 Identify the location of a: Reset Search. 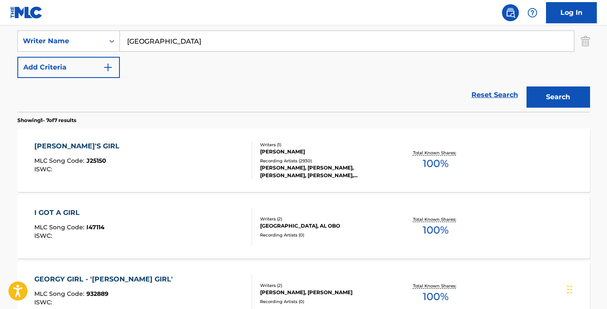
(495, 95).